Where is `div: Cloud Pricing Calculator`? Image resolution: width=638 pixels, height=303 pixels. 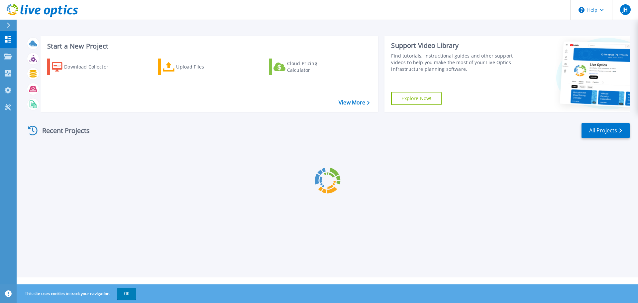 div: Cloud Pricing Calculator is located at coordinates (314, 67).